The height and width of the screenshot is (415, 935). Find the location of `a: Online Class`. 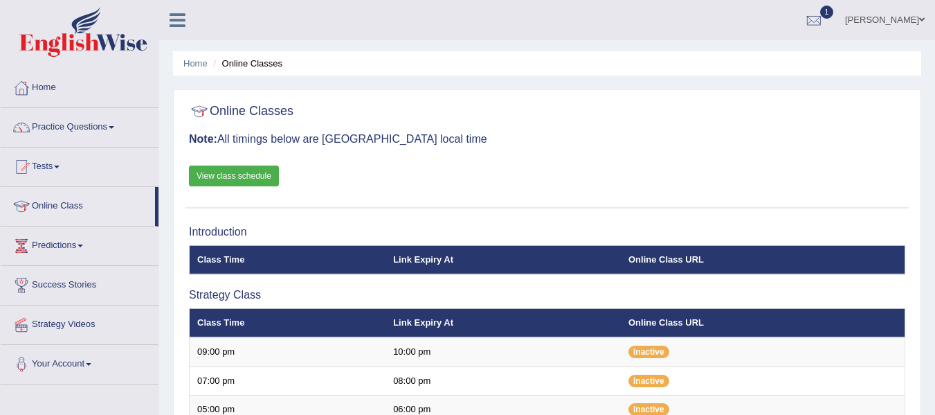

a: Online Class is located at coordinates (78, 204).